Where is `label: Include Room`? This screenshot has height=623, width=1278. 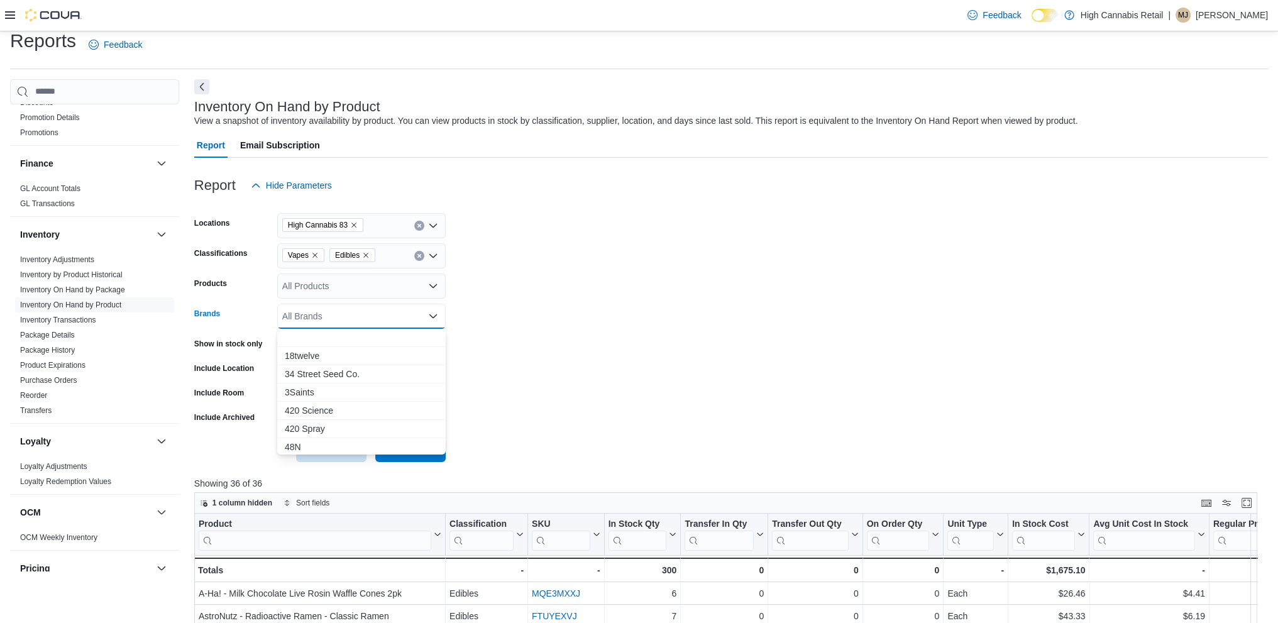 label: Include Room is located at coordinates (219, 393).